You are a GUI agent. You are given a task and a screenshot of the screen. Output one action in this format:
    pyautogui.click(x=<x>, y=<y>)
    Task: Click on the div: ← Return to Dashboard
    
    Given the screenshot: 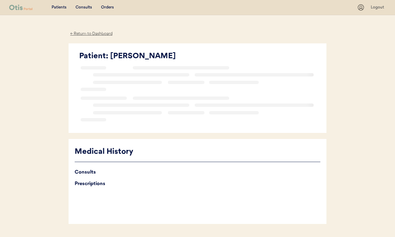 What is the action you would take?
    pyautogui.click(x=91, y=34)
    